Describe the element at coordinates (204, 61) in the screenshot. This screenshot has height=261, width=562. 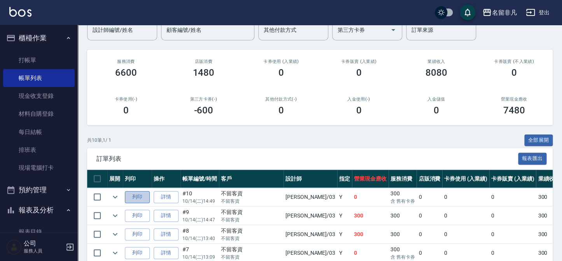
I see `h2: 店販消費` at that location.